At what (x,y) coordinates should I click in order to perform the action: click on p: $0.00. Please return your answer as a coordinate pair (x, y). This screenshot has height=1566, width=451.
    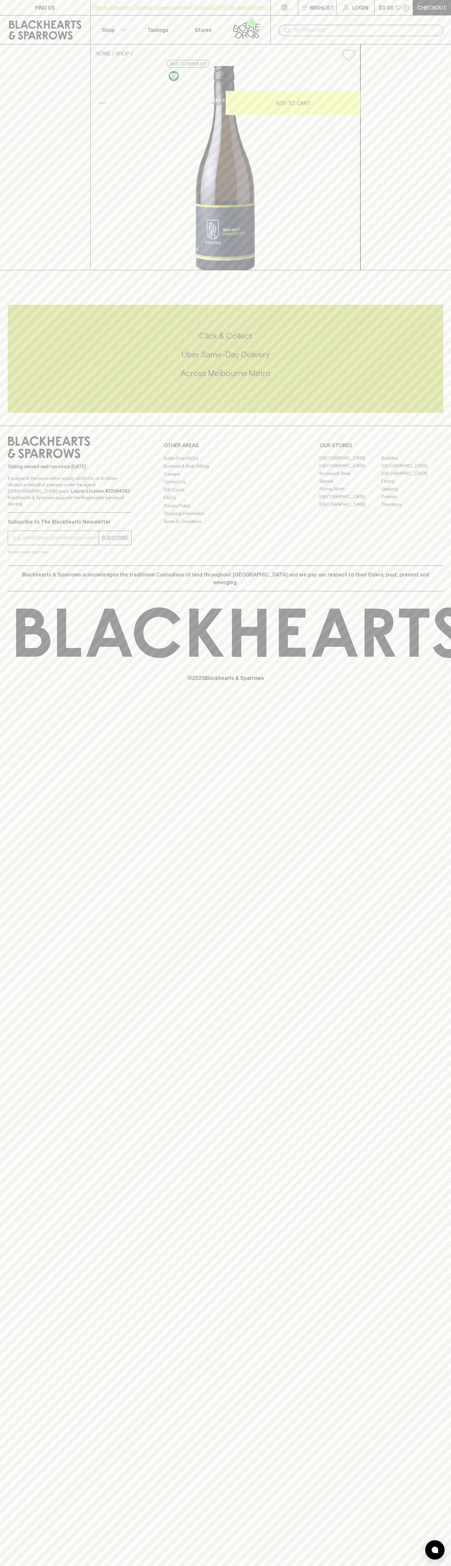
    Looking at the image, I should click on (386, 8).